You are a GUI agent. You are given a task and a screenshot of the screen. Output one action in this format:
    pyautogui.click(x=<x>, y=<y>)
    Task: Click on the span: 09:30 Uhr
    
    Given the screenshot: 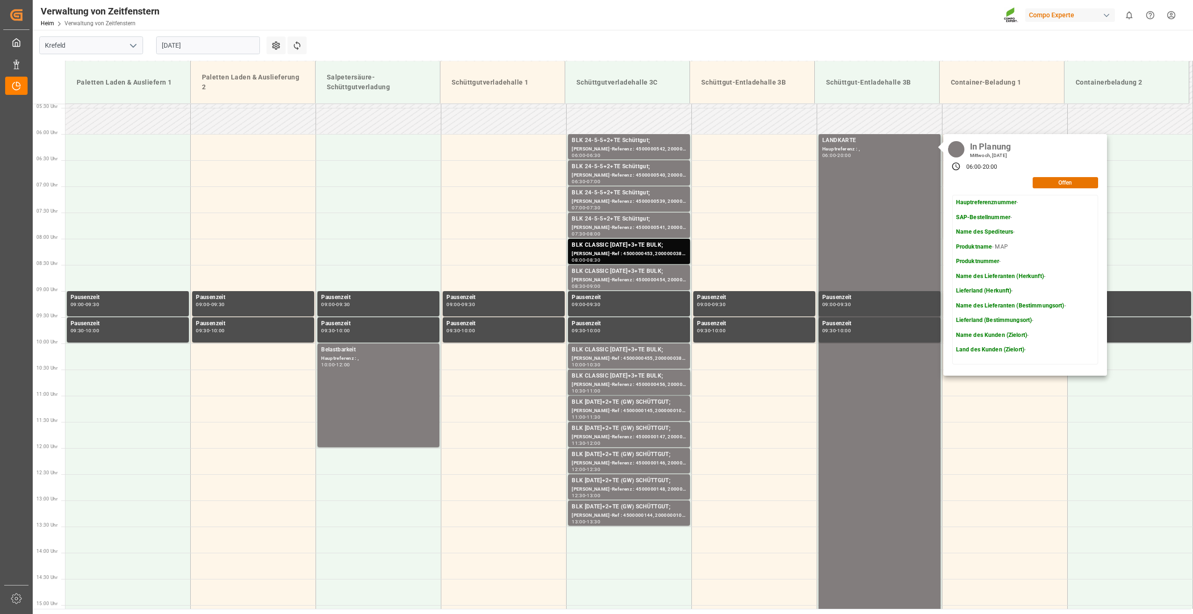 What is the action you would take?
    pyautogui.click(x=47, y=316)
    